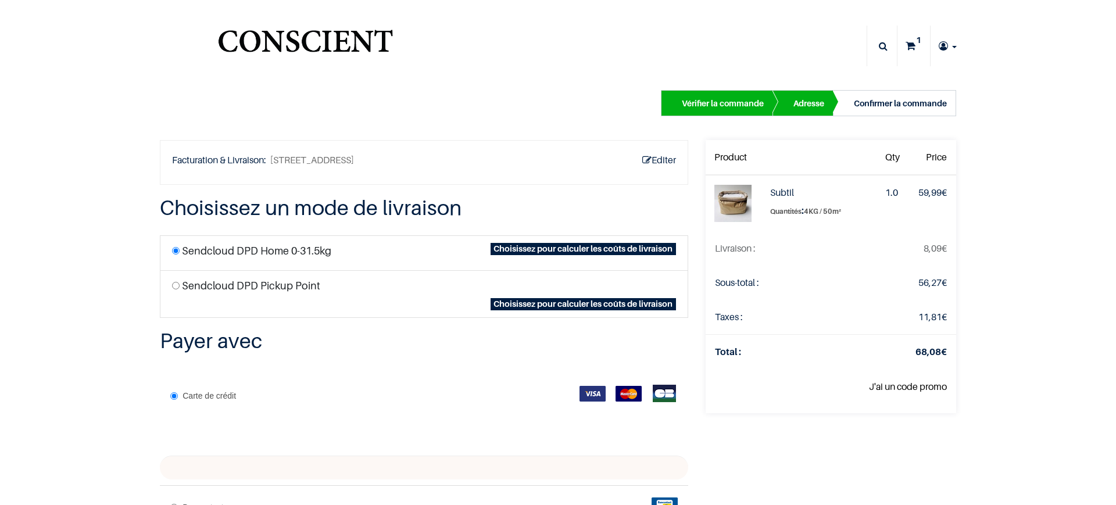 This screenshot has height=505, width=1116. I want to click on td: La livraison sera mise à jour après avoir choisi une nouvelle méthode de livraison, so click(775, 248).